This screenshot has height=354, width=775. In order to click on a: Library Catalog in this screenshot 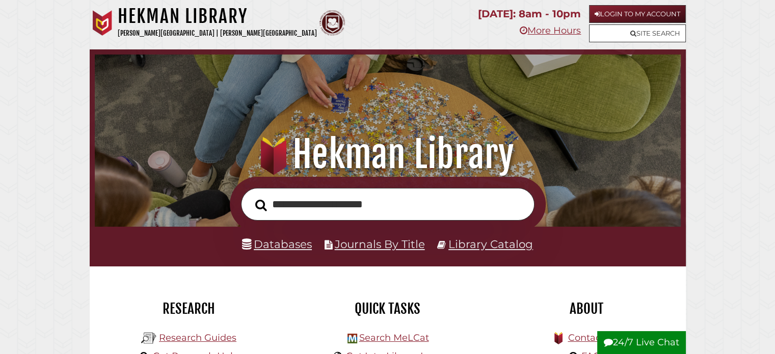, I will do `click(490, 244)`.